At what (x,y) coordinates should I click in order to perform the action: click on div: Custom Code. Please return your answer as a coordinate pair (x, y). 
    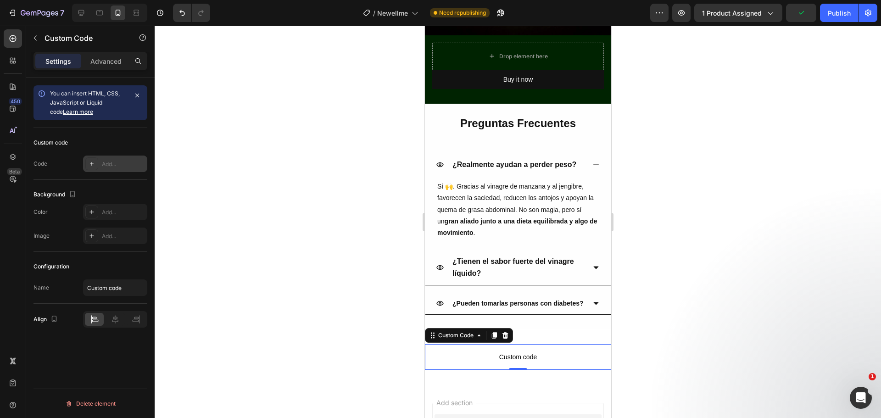
    Looking at the image, I should click on (31, 310).